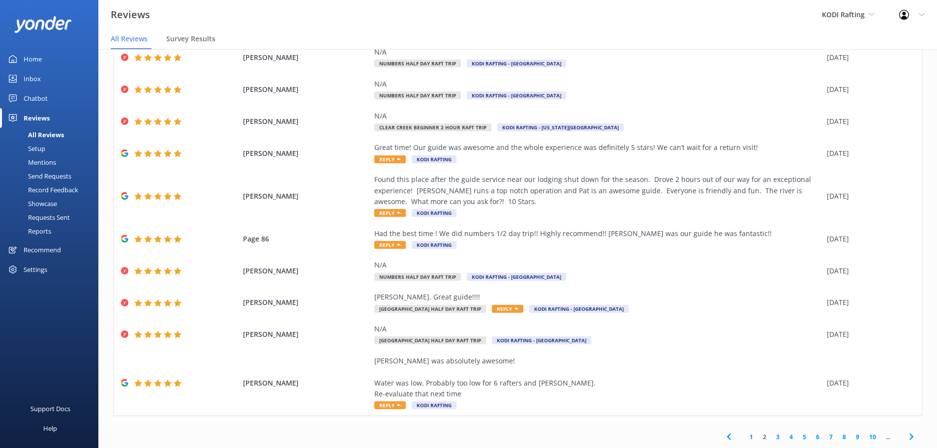 This screenshot has width=937, height=448. What do you see at coordinates (804, 437) in the screenshot?
I see `a: 5` at bounding box center [804, 437].